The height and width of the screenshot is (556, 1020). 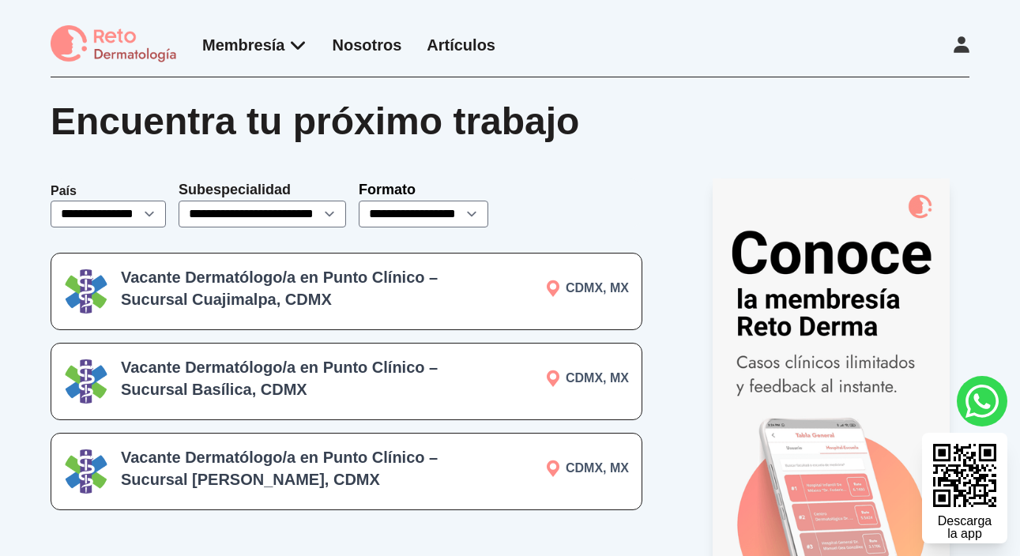 I want to click on p: Formato, so click(x=424, y=190).